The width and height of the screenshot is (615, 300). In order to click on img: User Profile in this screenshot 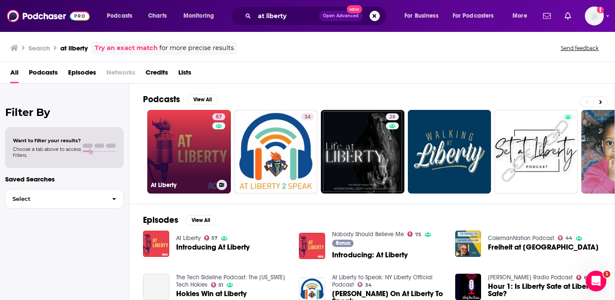, I will do `click(594, 16)`.